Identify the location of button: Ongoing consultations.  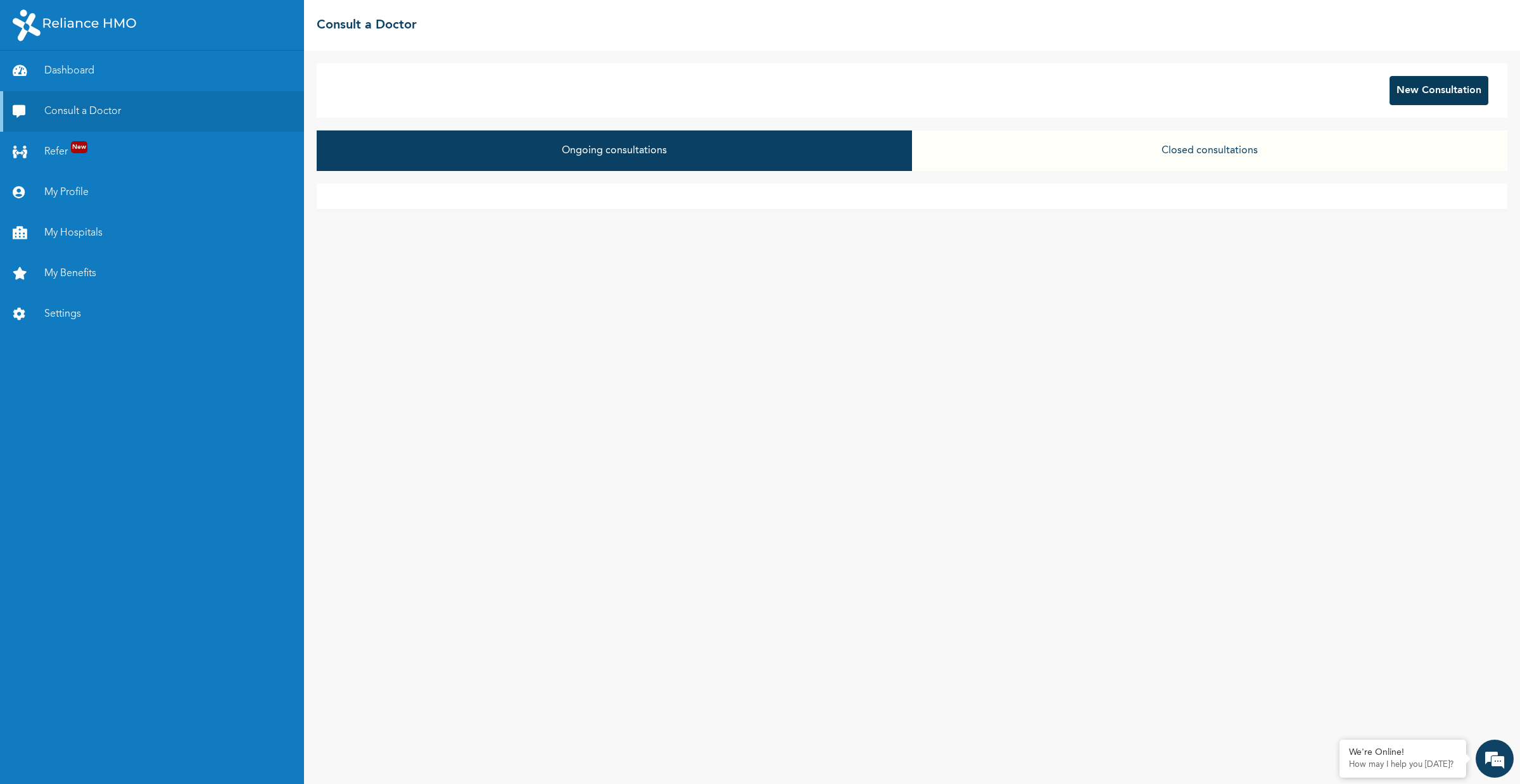
(614, 151).